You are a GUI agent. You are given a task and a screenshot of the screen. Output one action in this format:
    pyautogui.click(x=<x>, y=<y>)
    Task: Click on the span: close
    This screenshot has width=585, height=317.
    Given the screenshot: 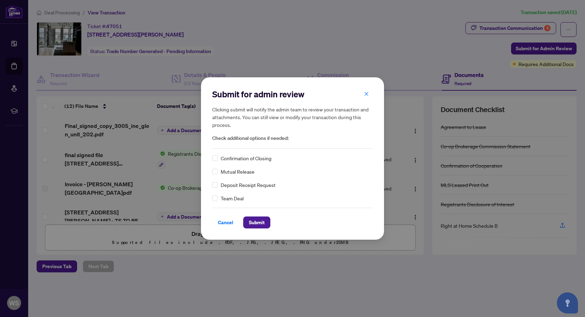 What is the action you would take?
    pyautogui.click(x=366, y=94)
    